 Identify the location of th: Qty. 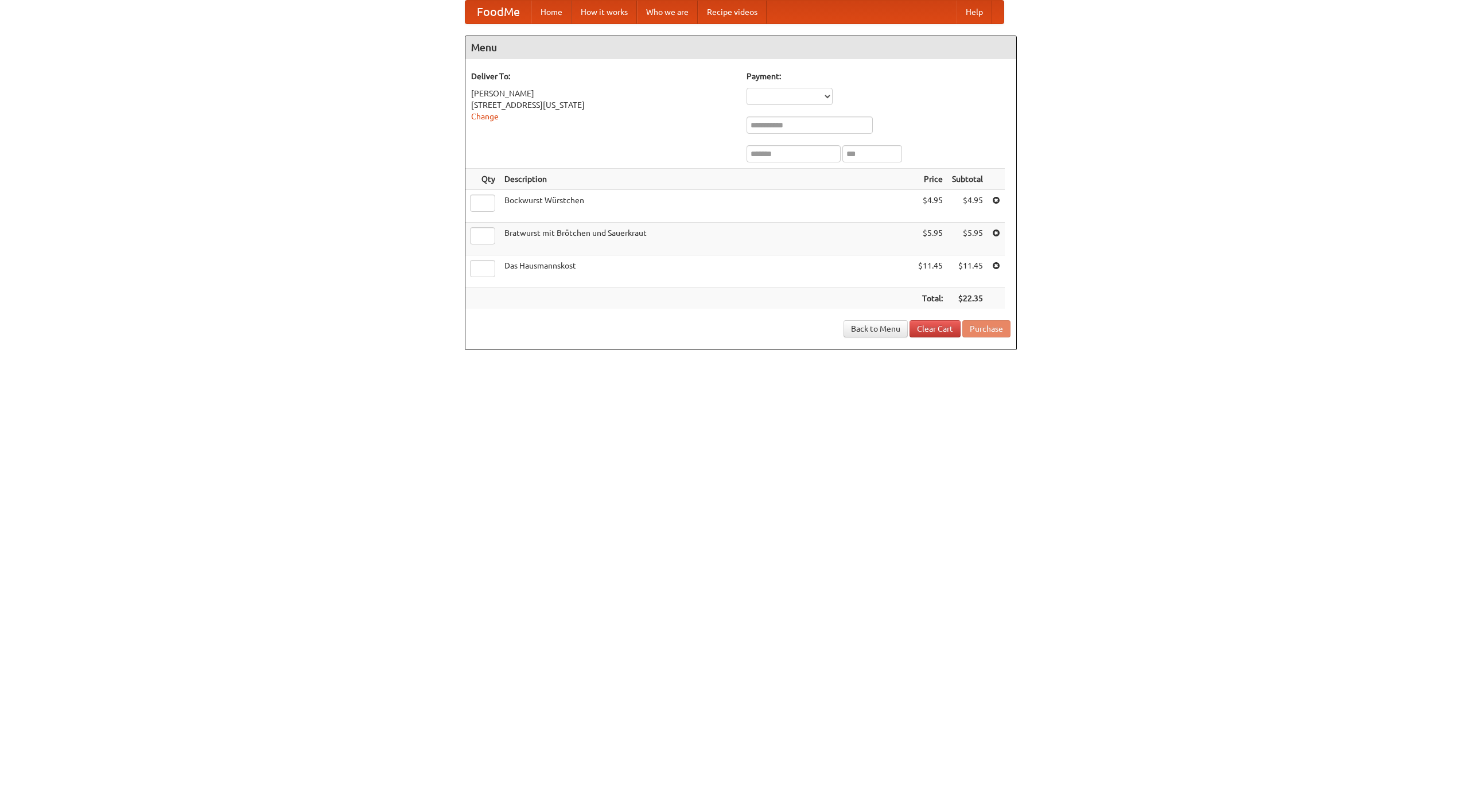
(482, 179).